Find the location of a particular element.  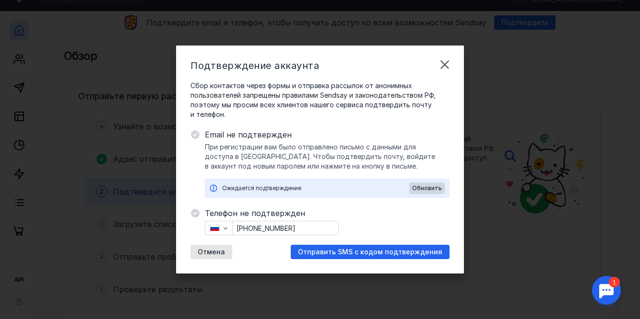

div: 1 is located at coordinates (27, 11).